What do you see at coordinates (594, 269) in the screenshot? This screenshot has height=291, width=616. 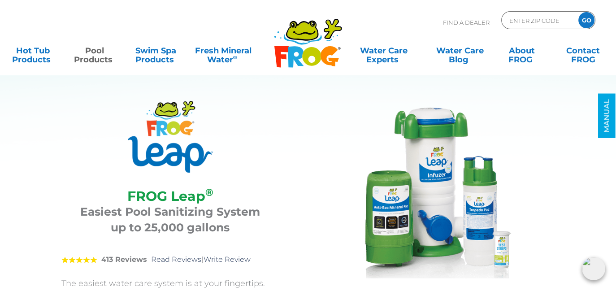 I see `img: openIcon` at bounding box center [594, 269].